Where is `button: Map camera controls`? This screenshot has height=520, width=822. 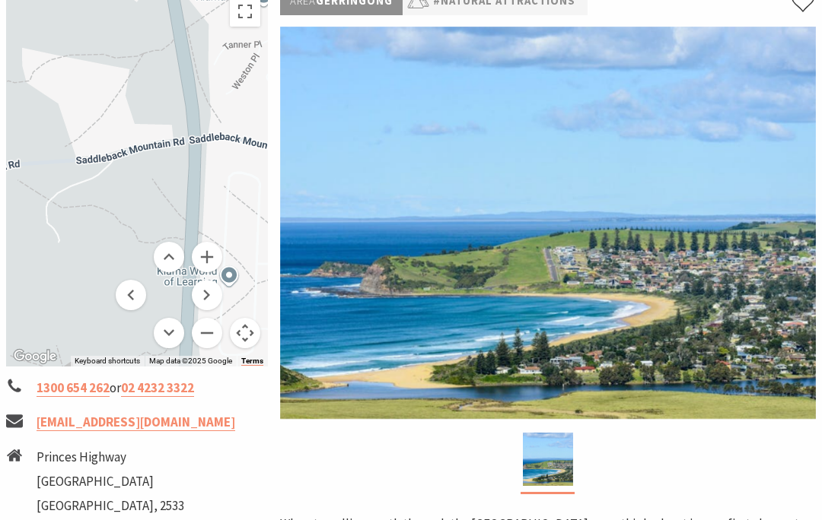 button: Map camera controls is located at coordinates (245, 333).